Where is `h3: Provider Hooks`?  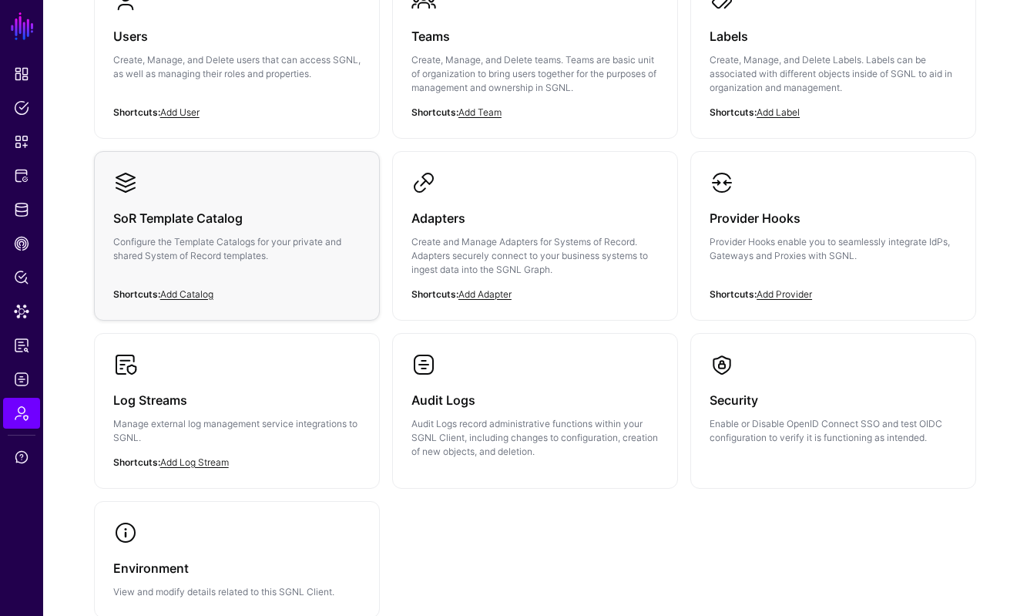 h3: Provider Hooks is located at coordinates (833, 218).